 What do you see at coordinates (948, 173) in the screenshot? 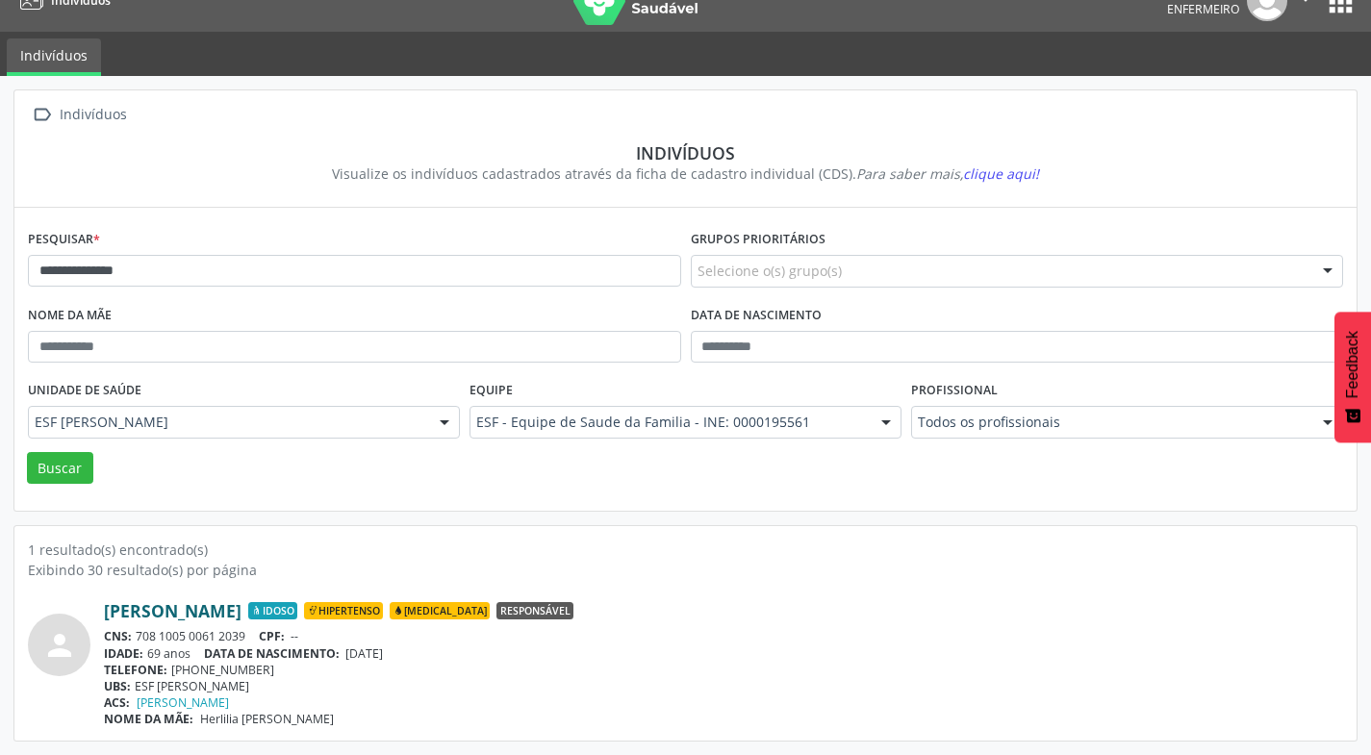
I see `i: Para saber mais,` at bounding box center [948, 173].